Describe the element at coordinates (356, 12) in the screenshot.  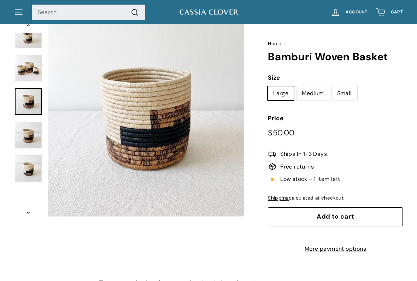
I see `span: Account` at that location.